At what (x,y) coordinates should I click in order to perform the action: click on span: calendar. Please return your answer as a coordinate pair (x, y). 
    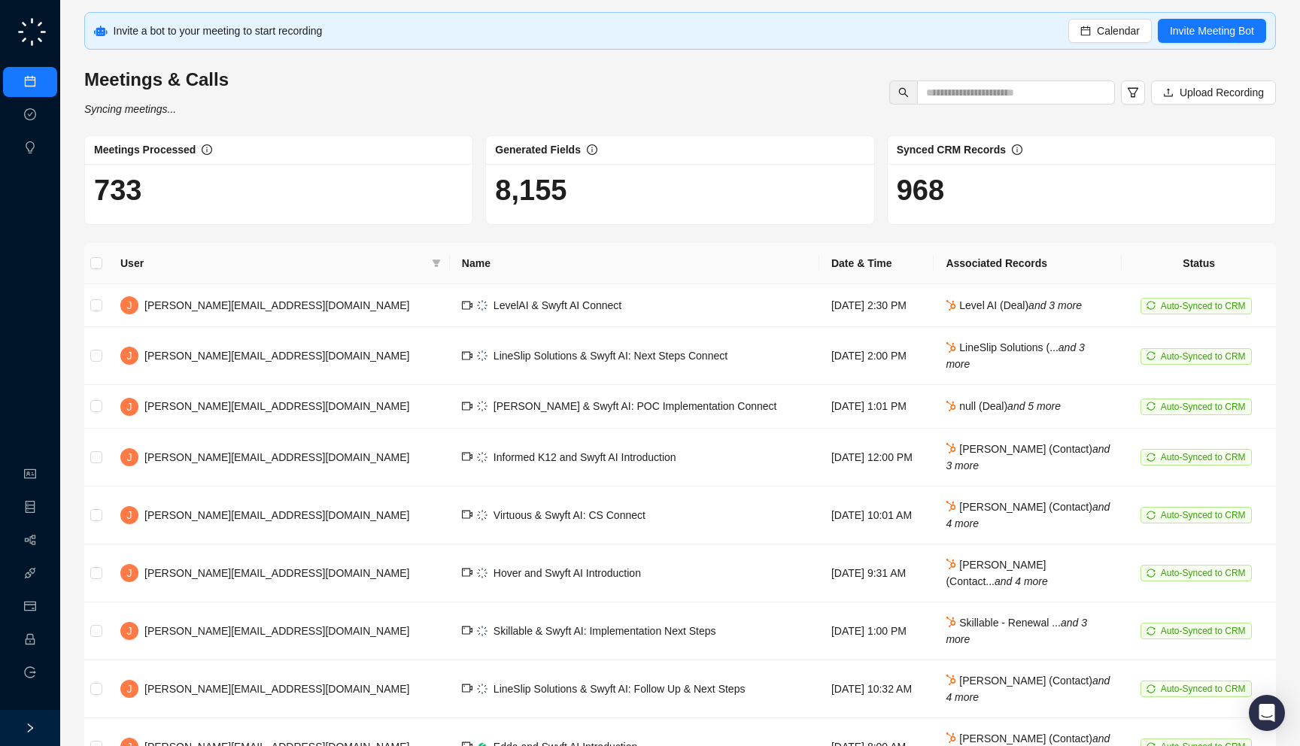
    Looking at the image, I should click on (1086, 31).